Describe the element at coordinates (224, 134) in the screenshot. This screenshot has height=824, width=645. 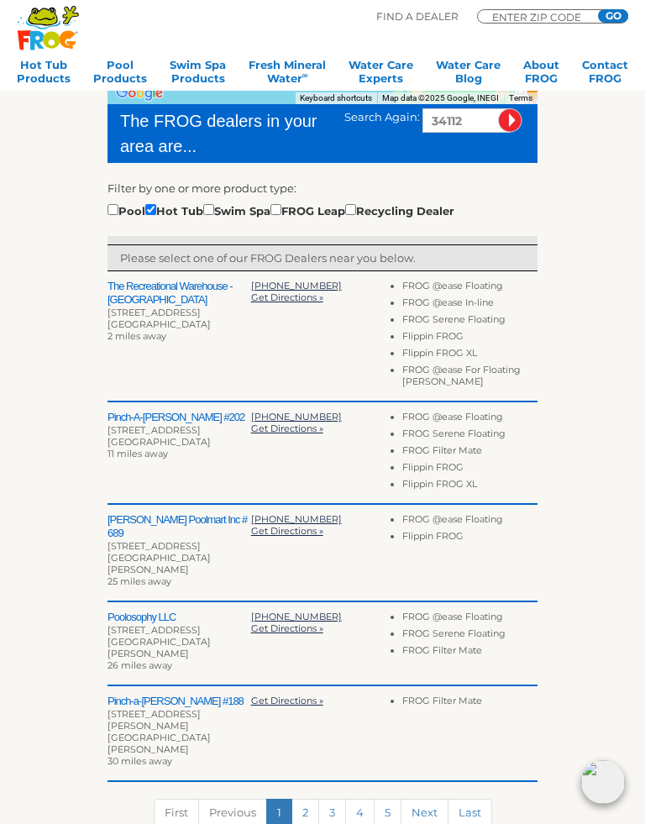
I see `div: The FROG dealers in your area are...` at that location.